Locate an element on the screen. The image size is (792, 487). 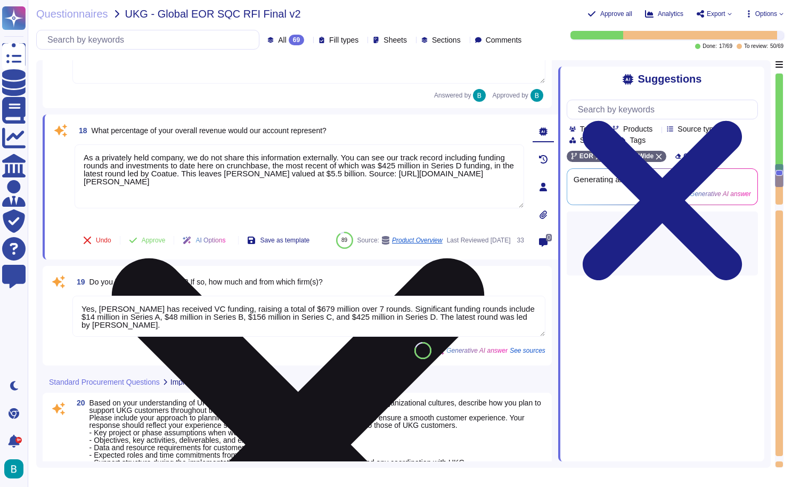
button: Approve all is located at coordinates (610, 14).